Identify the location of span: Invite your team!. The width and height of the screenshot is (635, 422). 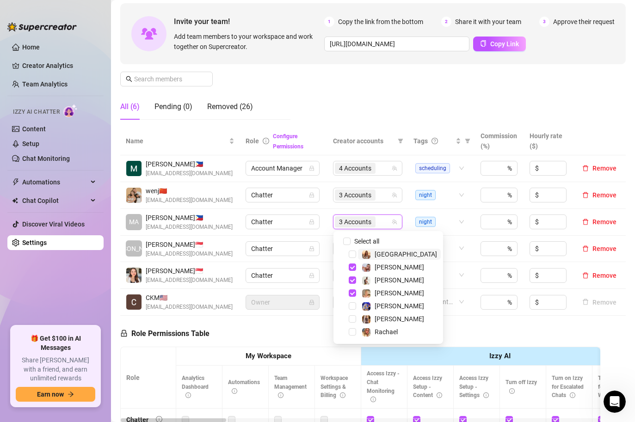
(249, 21).